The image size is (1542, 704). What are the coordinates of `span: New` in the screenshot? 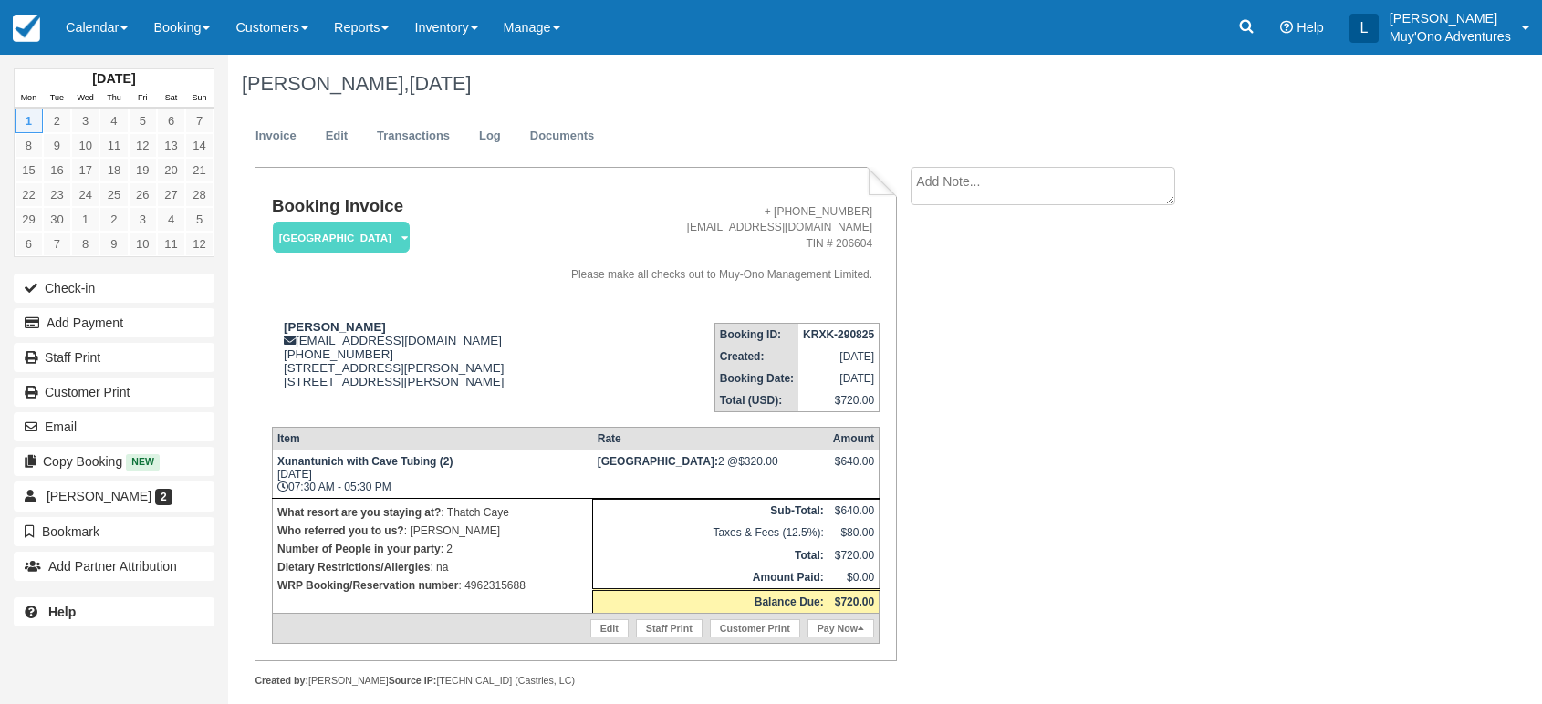 It's located at (142, 462).